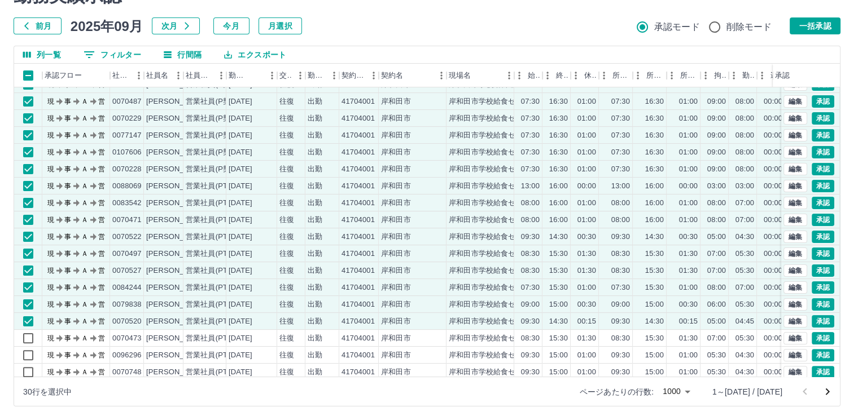 The image size is (854, 416). What do you see at coordinates (655, 76) in the screenshot?
I see `div: 所定終業` at bounding box center [655, 76].